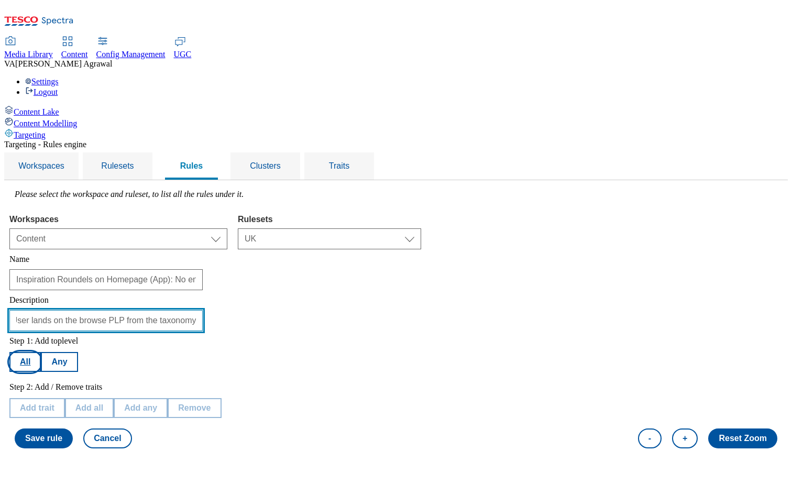 This screenshot has height=495, width=792. I want to click on label: Step 2: Add / Remove traits, so click(56, 387).